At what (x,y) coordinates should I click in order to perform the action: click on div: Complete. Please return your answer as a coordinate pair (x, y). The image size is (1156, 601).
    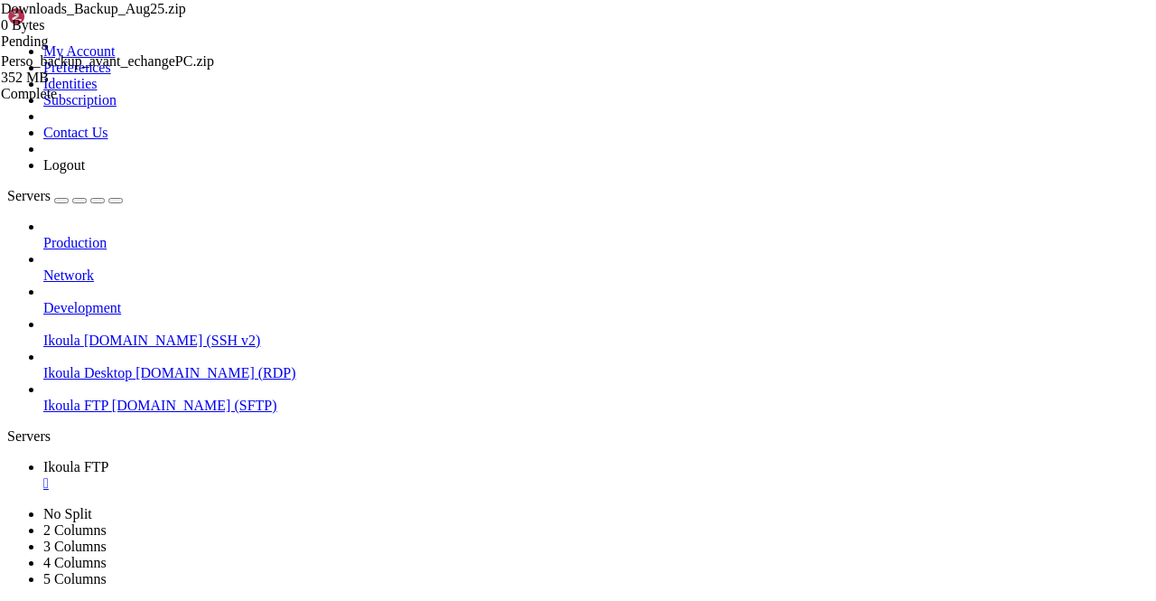
    Looking at the image, I should click on (91, 94).